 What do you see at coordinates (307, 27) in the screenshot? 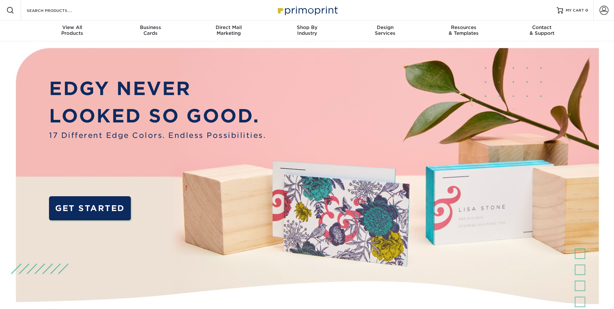
I see `span: Shop By` at bounding box center [307, 27].